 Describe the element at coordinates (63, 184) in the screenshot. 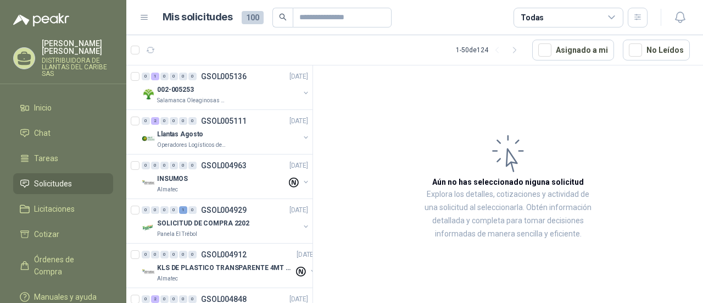

I see `a: Solicitudes` at that location.